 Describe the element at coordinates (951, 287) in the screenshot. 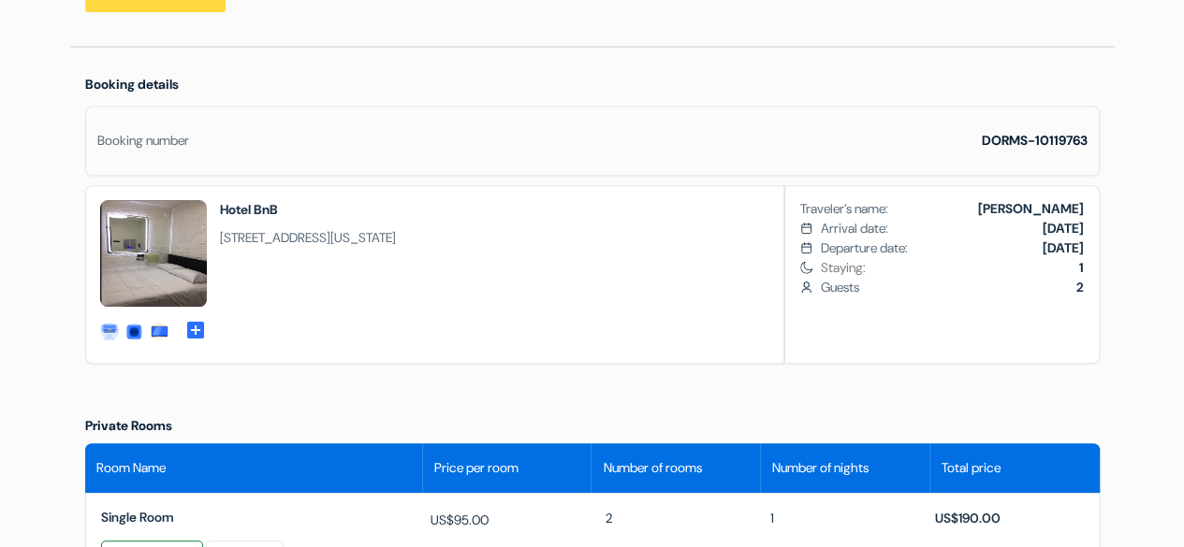

I see `span: Guests` at that location.